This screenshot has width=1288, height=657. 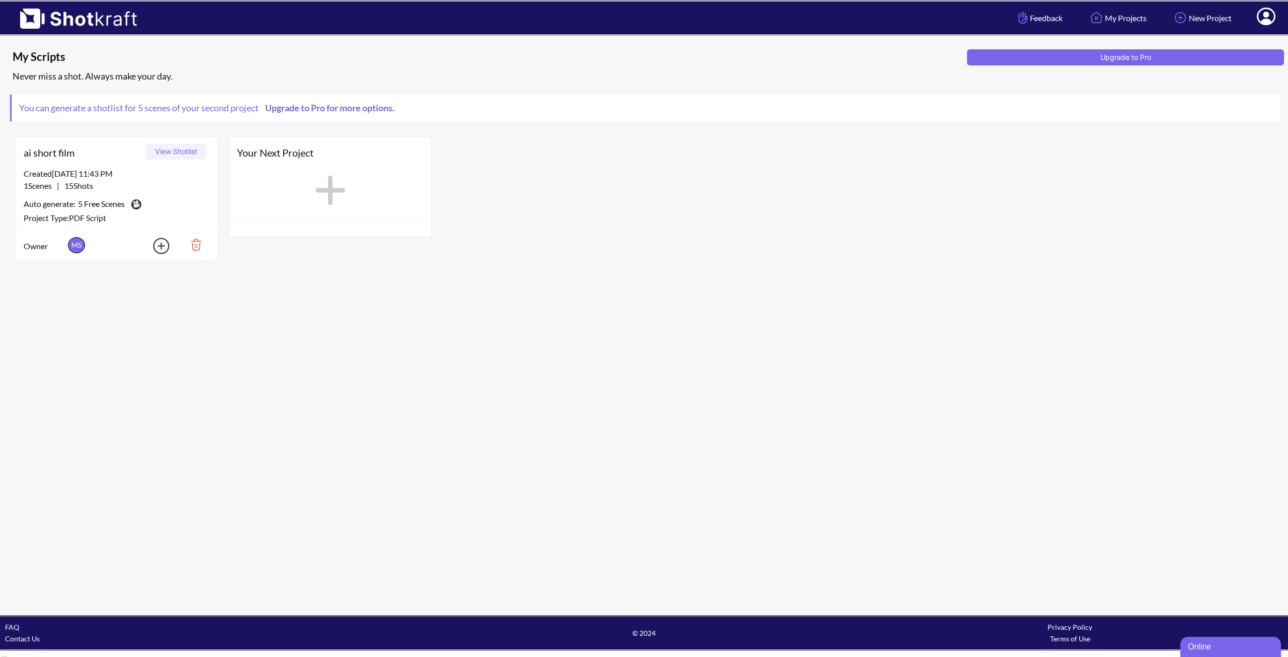 I want to click on span: You can generate a shotlist for, so click(x=209, y=108).